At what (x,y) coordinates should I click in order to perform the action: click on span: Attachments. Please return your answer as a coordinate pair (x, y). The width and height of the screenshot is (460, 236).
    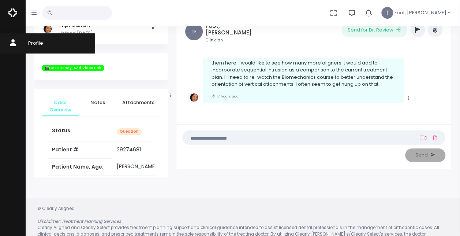
    Looking at the image, I should click on (138, 102).